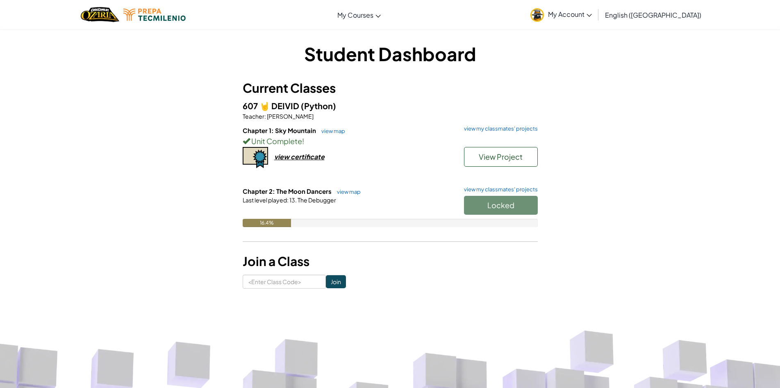 The height and width of the screenshot is (388, 780). What do you see at coordinates (390, 54) in the screenshot?
I see `h1: Student Dashboard` at bounding box center [390, 54].